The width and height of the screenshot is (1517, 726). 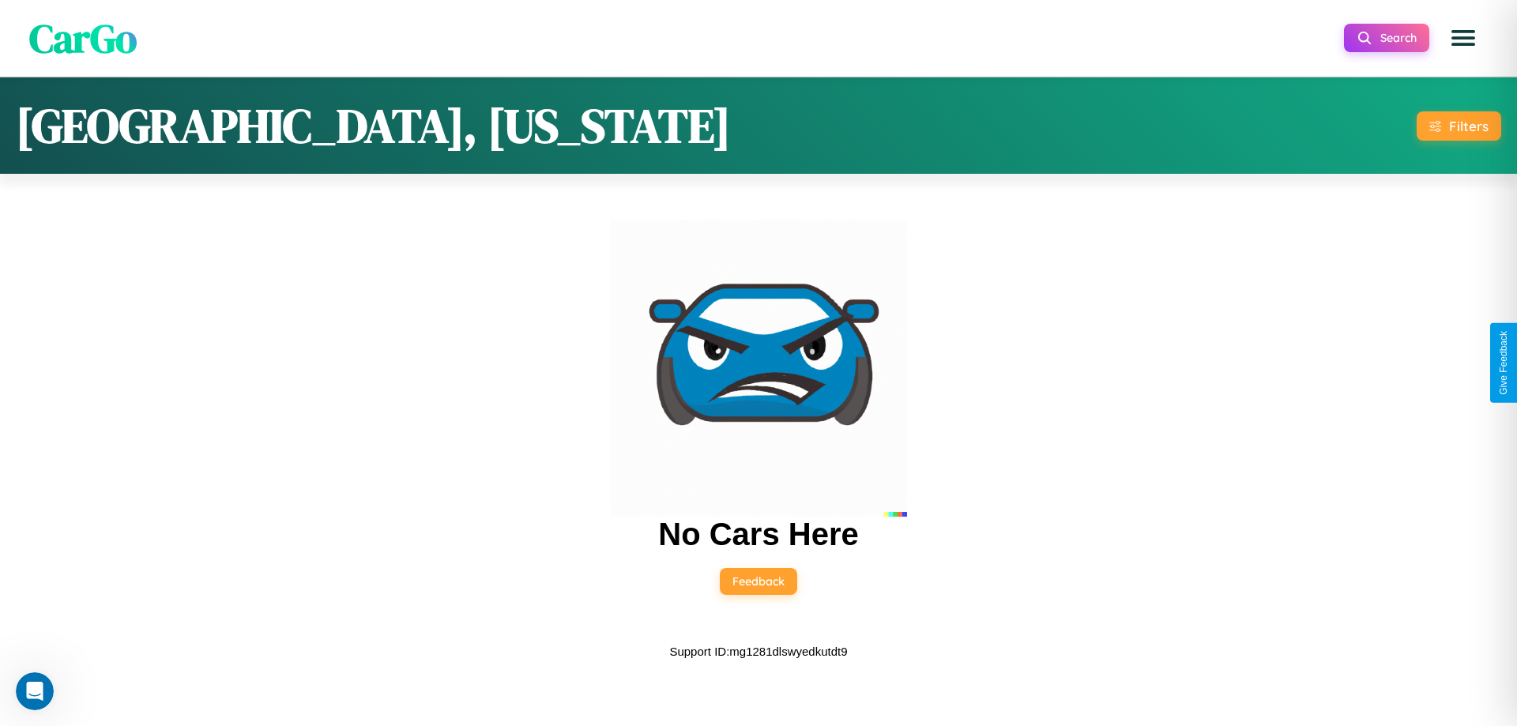 I want to click on img: car, so click(x=759, y=368).